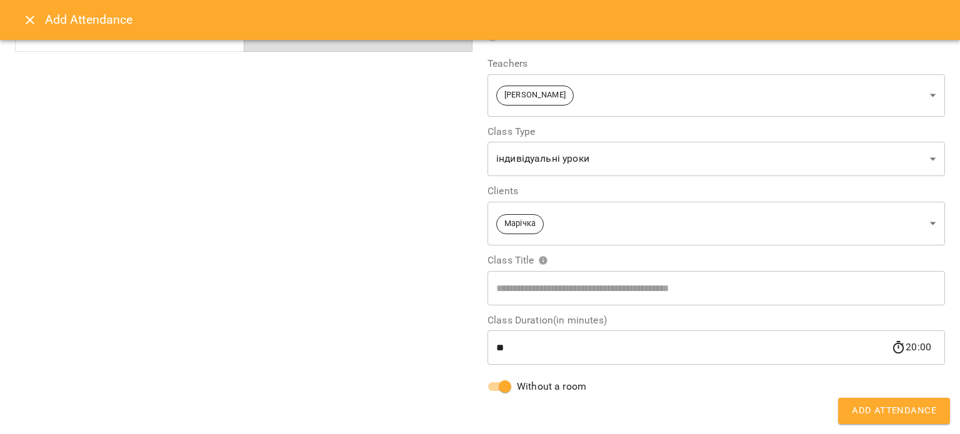  What do you see at coordinates (30, 20) in the screenshot?
I see `button: Close` at bounding box center [30, 20].